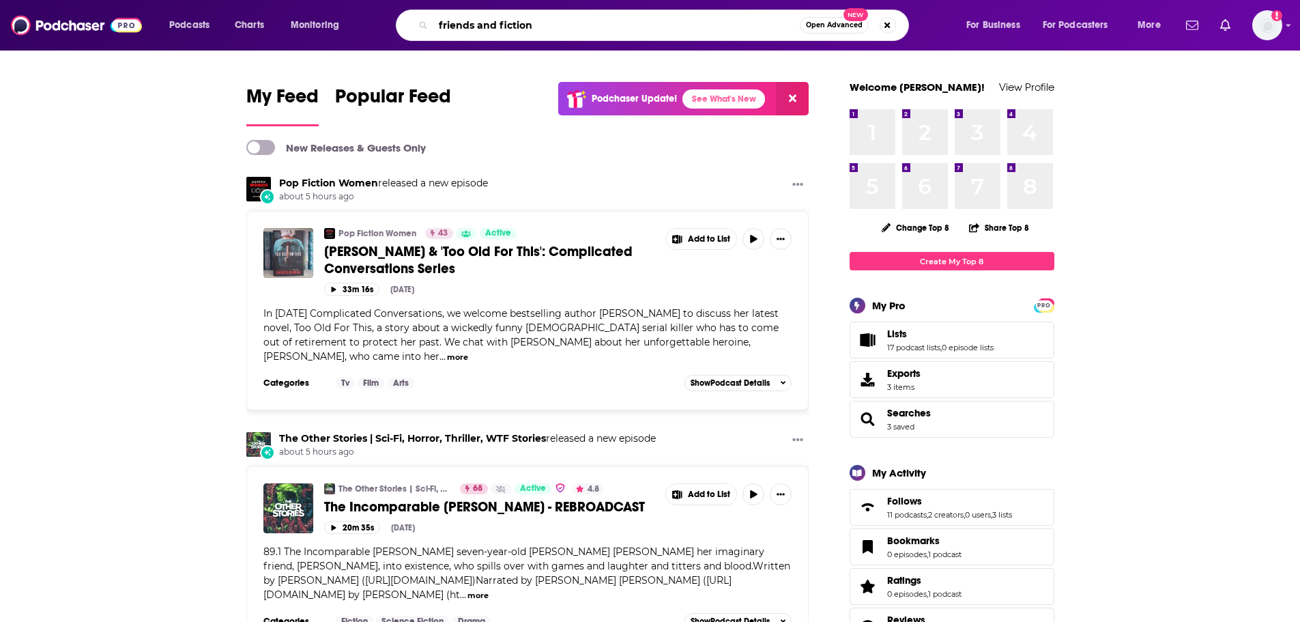  Describe the element at coordinates (560, 487) in the screenshot. I see `img: verified Badge` at that location.